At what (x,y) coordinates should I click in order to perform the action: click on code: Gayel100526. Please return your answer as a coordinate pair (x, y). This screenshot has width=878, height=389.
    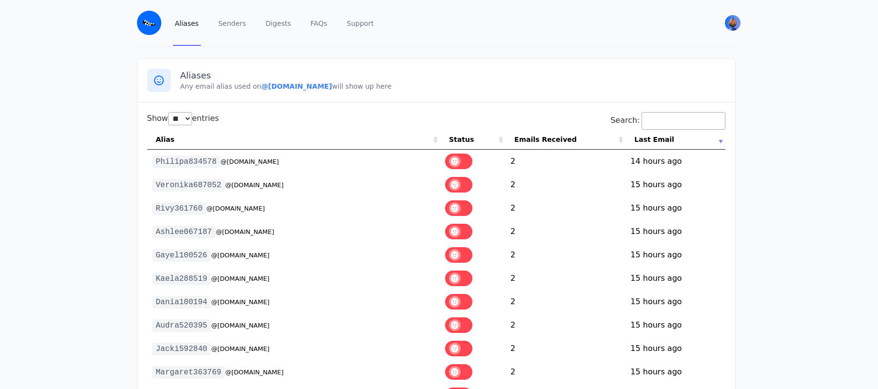
    Looking at the image, I should click on (182, 255).